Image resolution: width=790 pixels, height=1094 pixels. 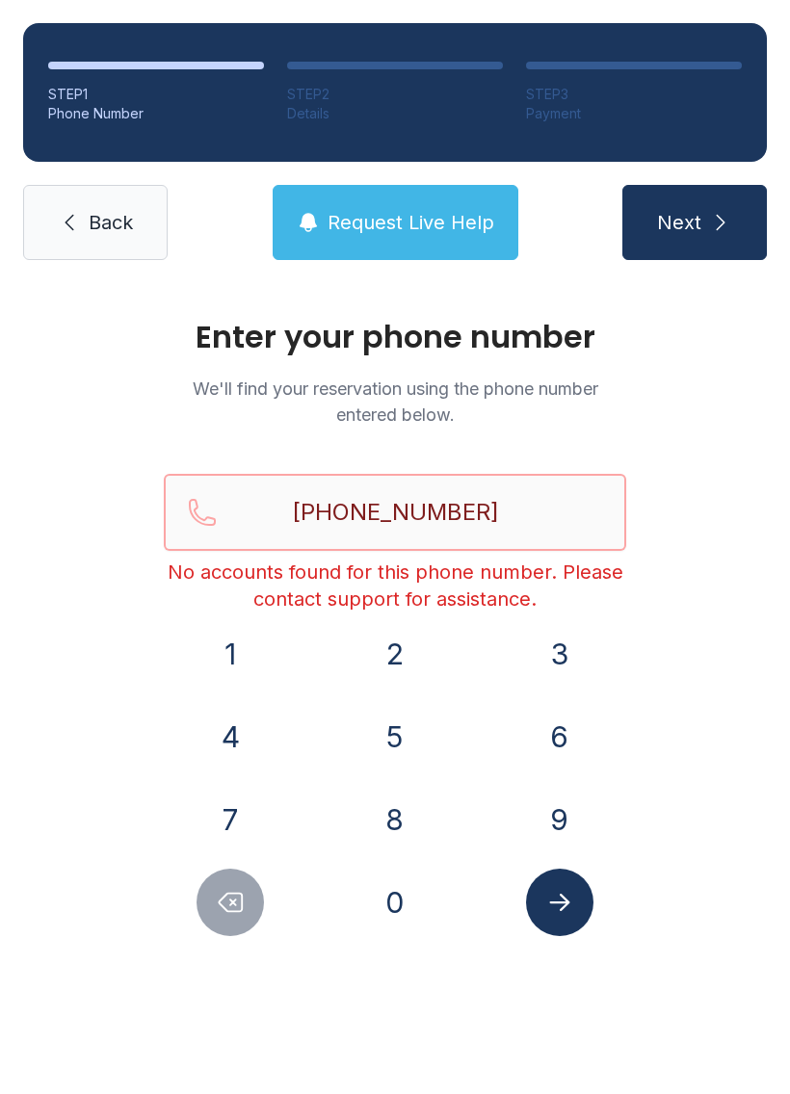 I want to click on button: 4, so click(x=230, y=737).